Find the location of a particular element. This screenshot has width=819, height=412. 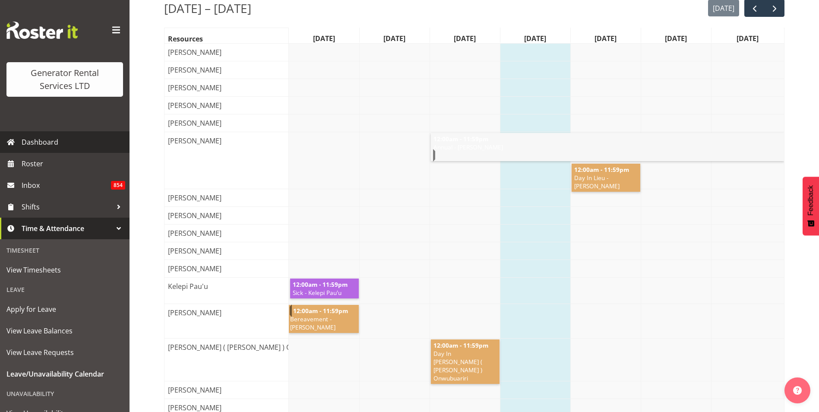

a: Leave/Unavailability Calendar is located at coordinates (65, 374).